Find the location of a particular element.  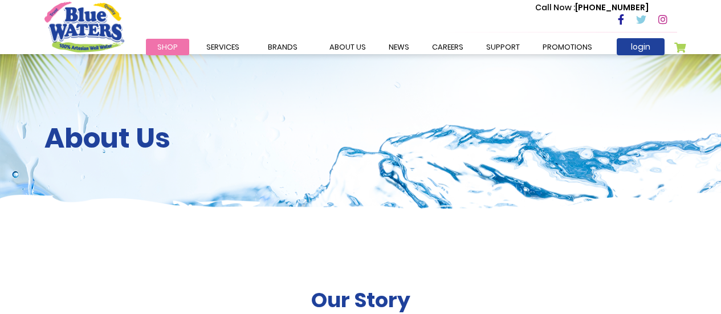

span: Services is located at coordinates (223, 47).